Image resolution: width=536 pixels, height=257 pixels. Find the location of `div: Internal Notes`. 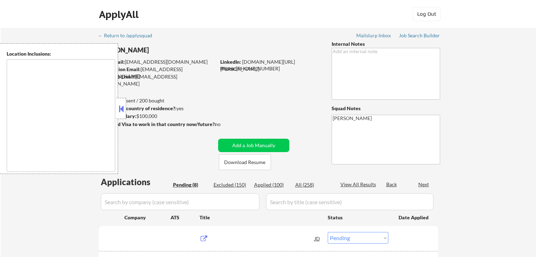

div: Internal Notes is located at coordinates (386, 44).